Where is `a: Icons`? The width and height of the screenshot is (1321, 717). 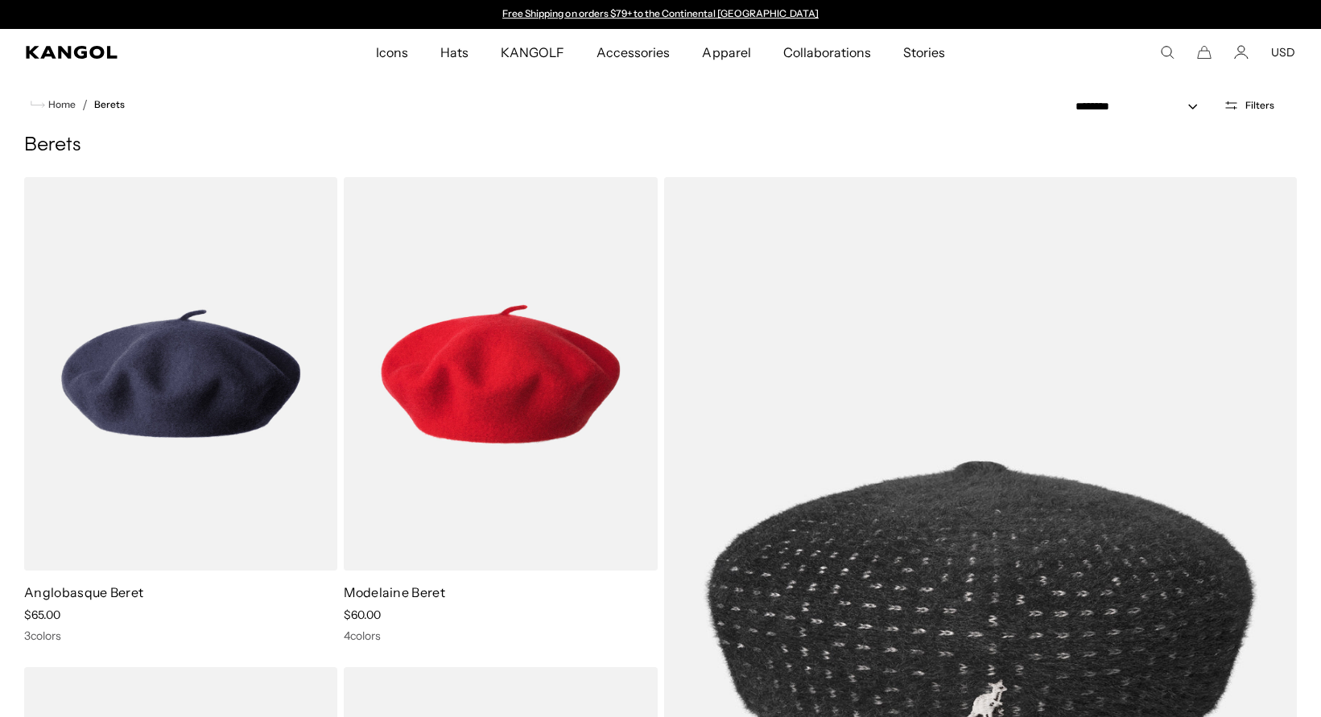
a: Icons is located at coordinates (392, 52).